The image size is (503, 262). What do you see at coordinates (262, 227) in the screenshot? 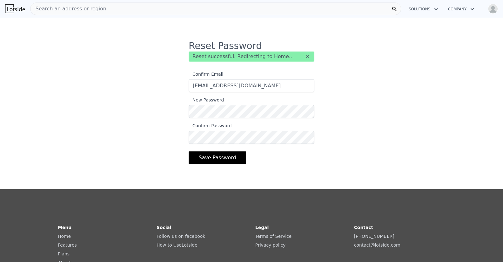
I see `strong: Legal` at bounding box center [262, 227].